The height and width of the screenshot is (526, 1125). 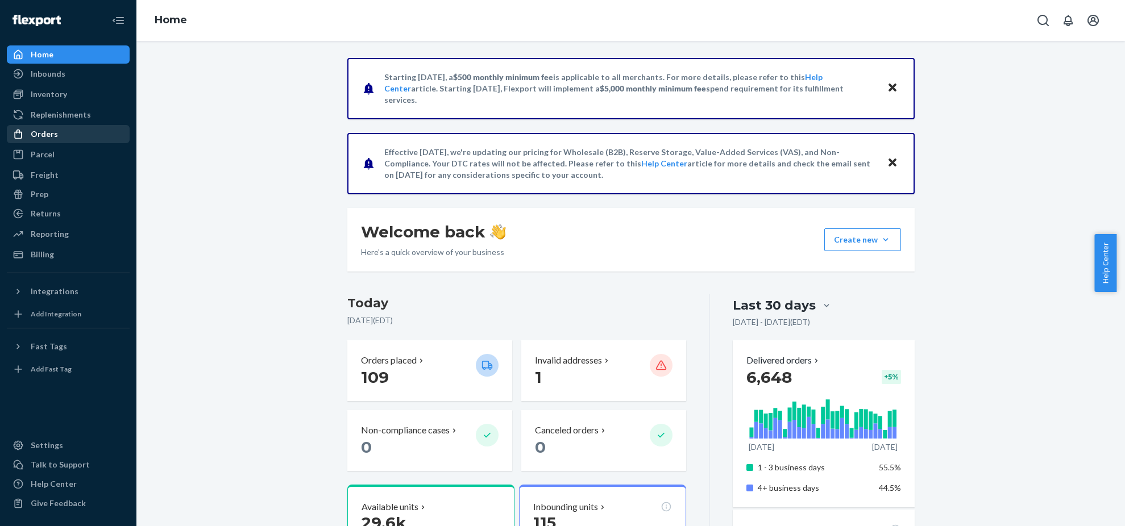 I want to click on button: Open Search Box, so click(x=1043, y=20).